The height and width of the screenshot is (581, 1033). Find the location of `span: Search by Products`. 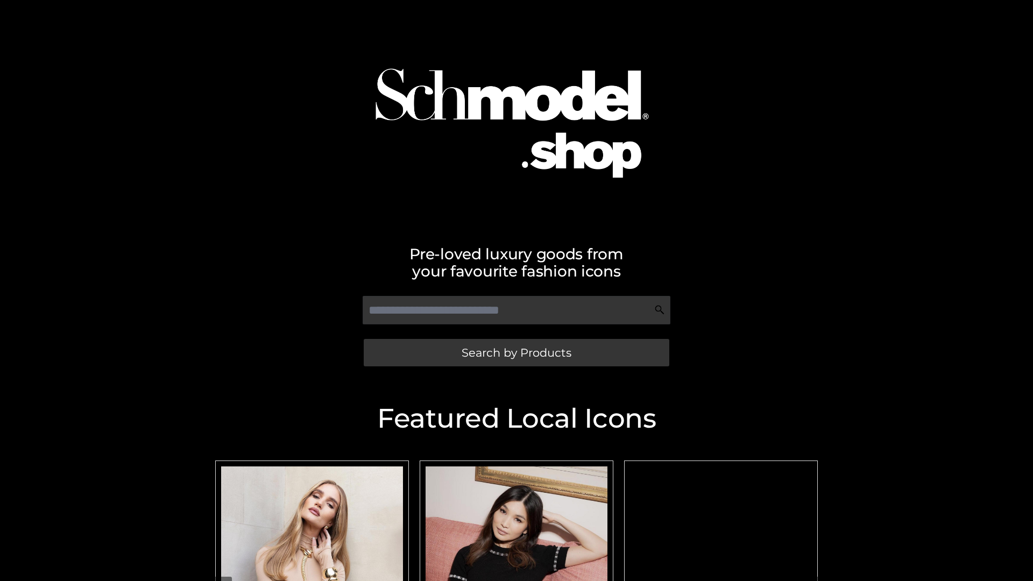

span: Search by Products is located at coordinates (517, 353).